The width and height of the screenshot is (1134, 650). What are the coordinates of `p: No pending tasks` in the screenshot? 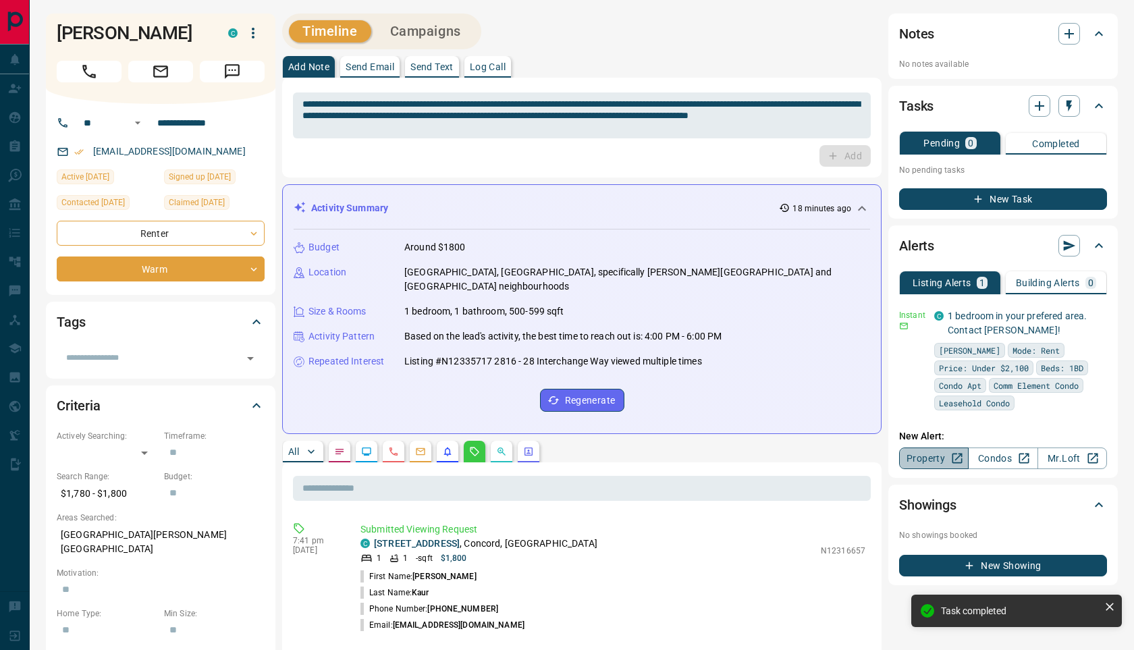 It's located at (1003, 170).